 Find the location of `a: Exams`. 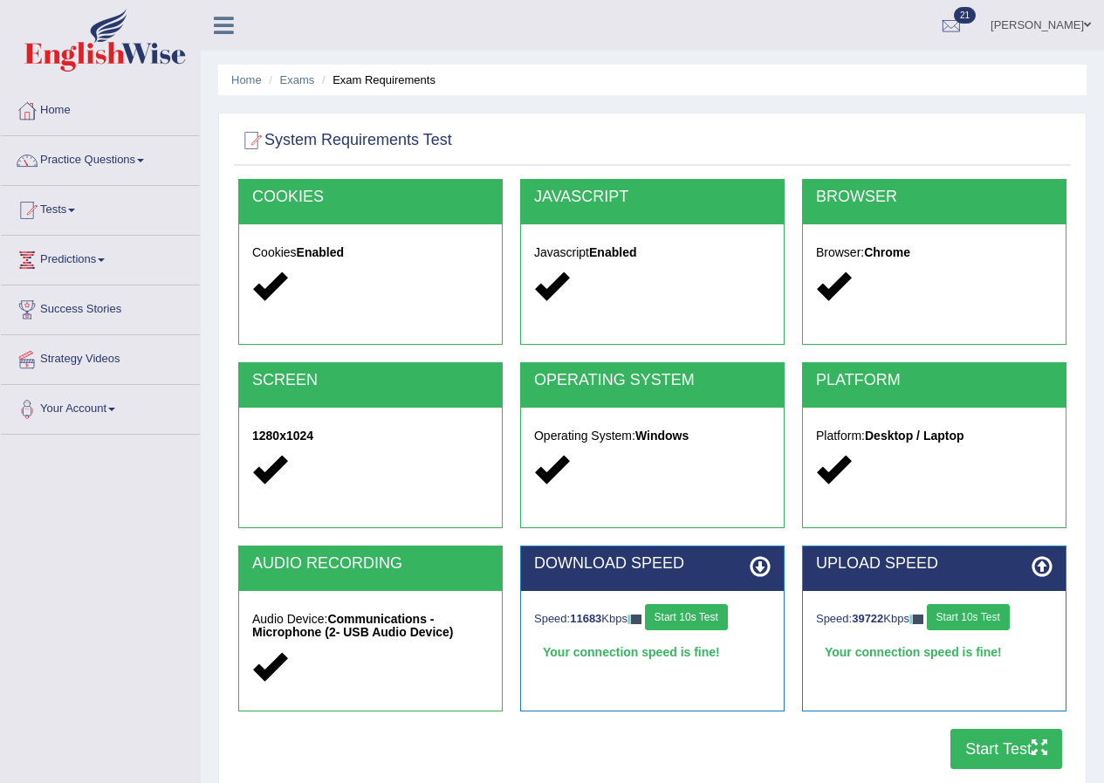

a: Exams is located at coordinates (298, 79).